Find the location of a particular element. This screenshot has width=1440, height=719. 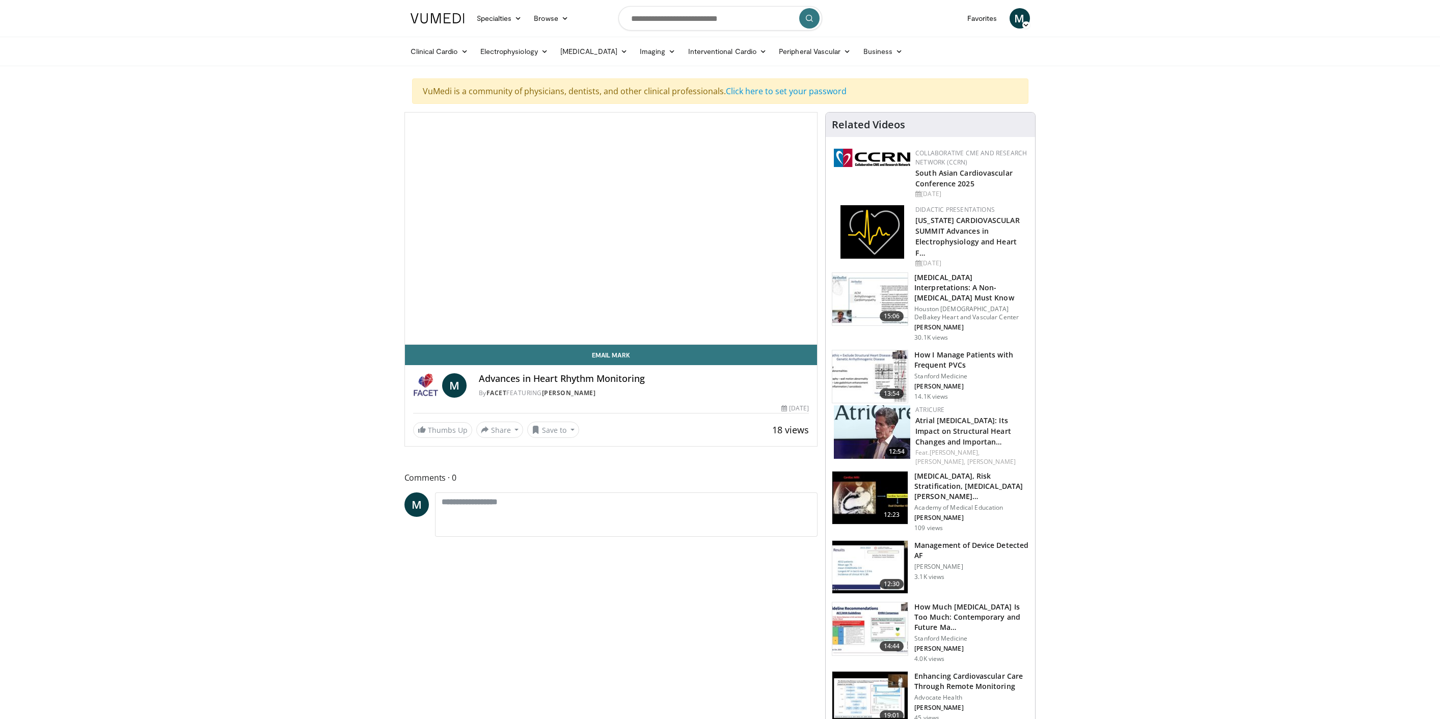

span: 12:54 is located at coordinates (896, 452).